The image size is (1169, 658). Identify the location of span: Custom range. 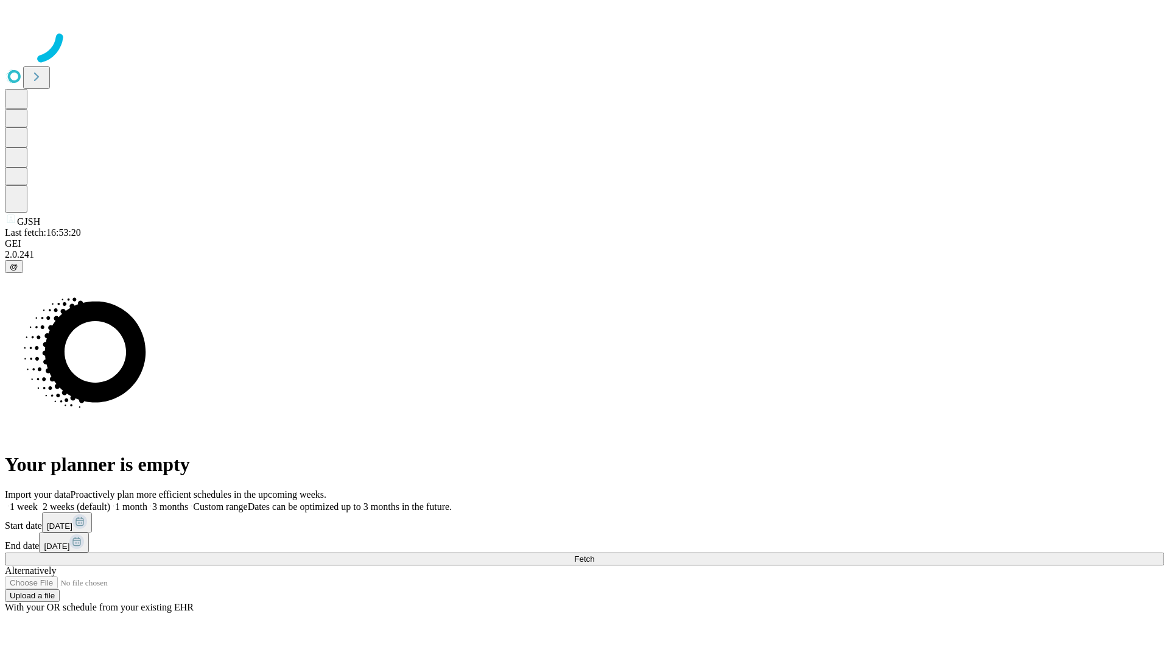
(220, 506).